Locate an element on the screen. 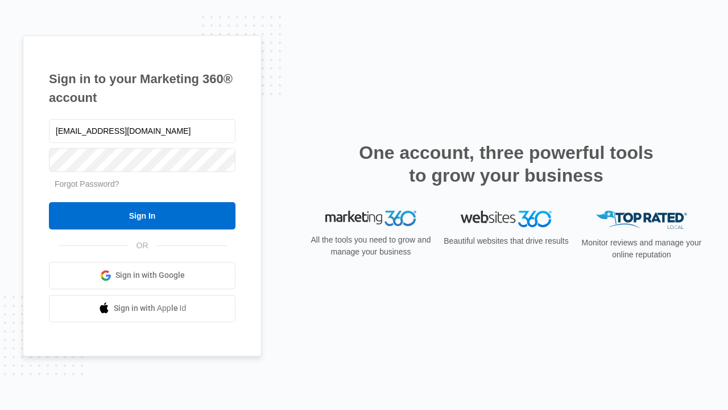  span: Sign in with Google is located at coordinates (150, 275).